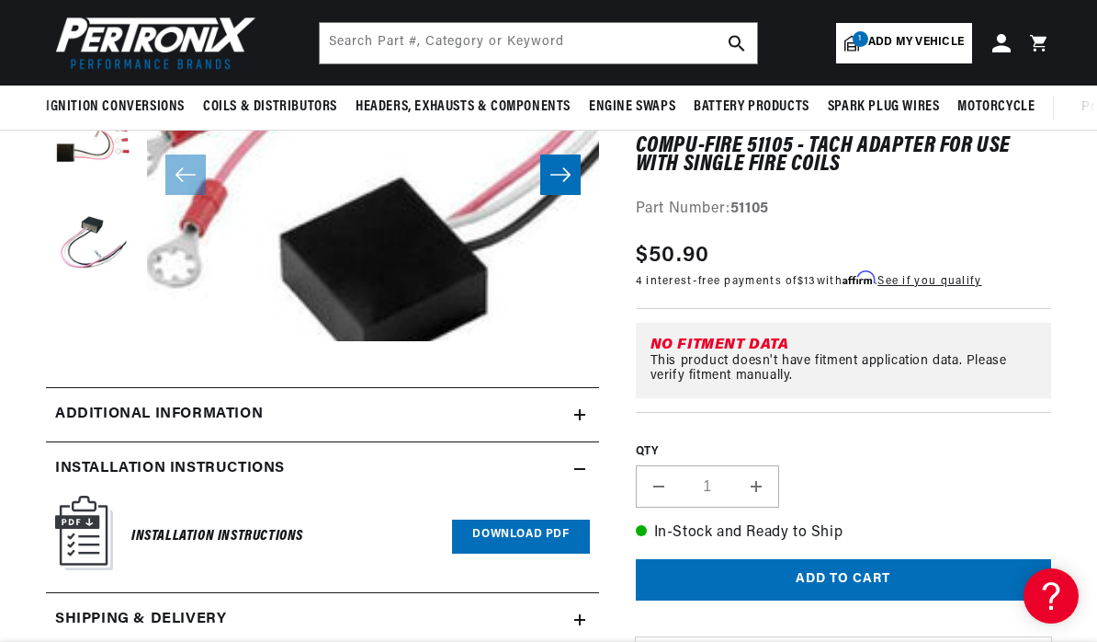 The width and height of the screenshot is (1097, 642). I want to click on span: Headers, Exhausts & Components, so click(463, 107).